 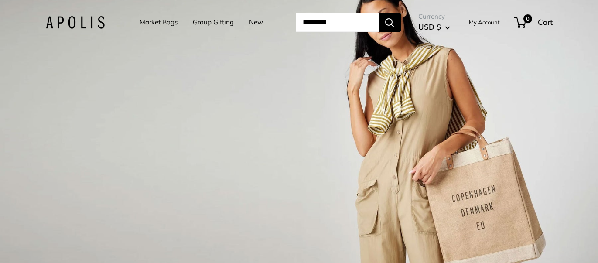 I want to click on input: Search..., so click(x=337, y=22).